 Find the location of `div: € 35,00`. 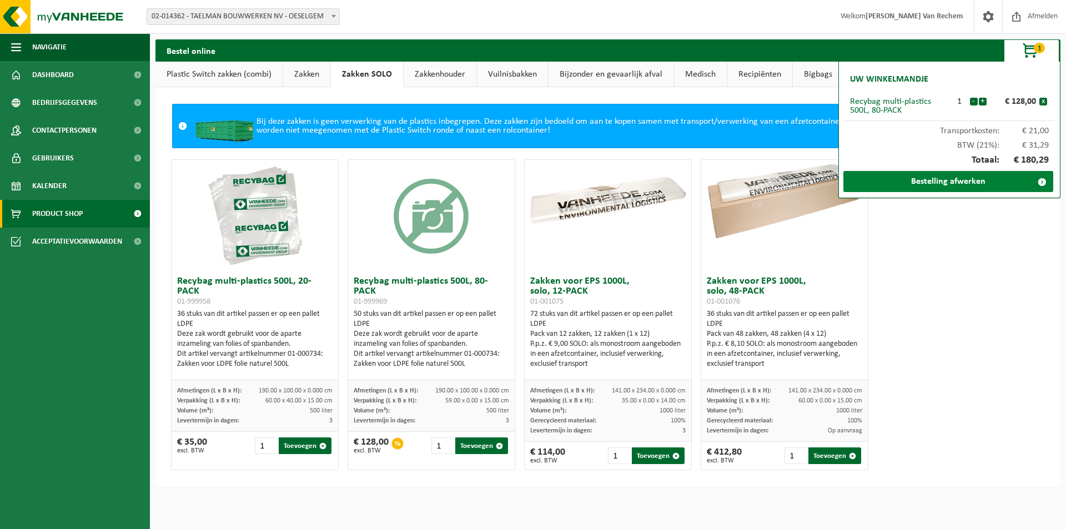

div: € 35,00 is located at coordinates (192, 446).